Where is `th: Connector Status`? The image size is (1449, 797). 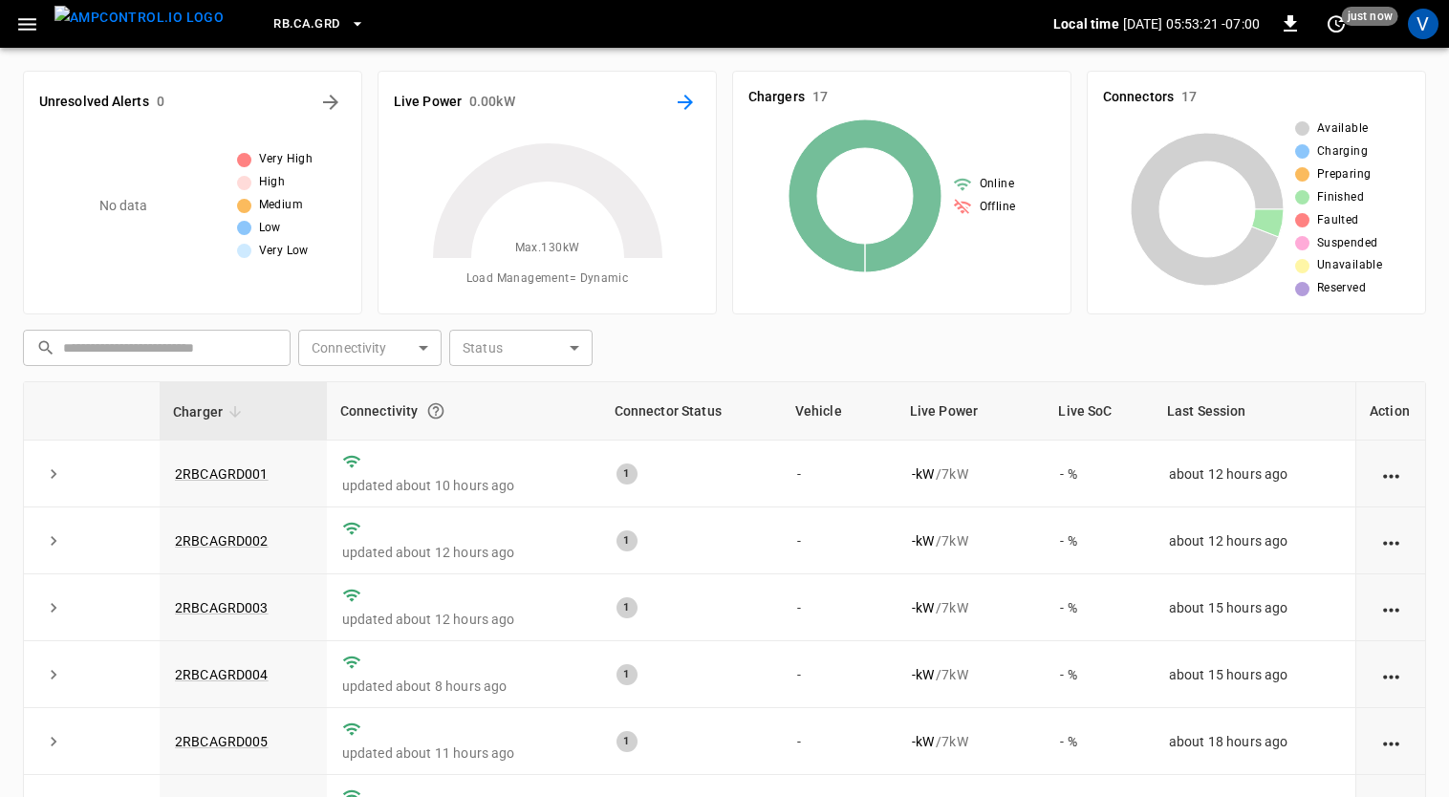 th: Connector Status is located at coordinates (691, 411).